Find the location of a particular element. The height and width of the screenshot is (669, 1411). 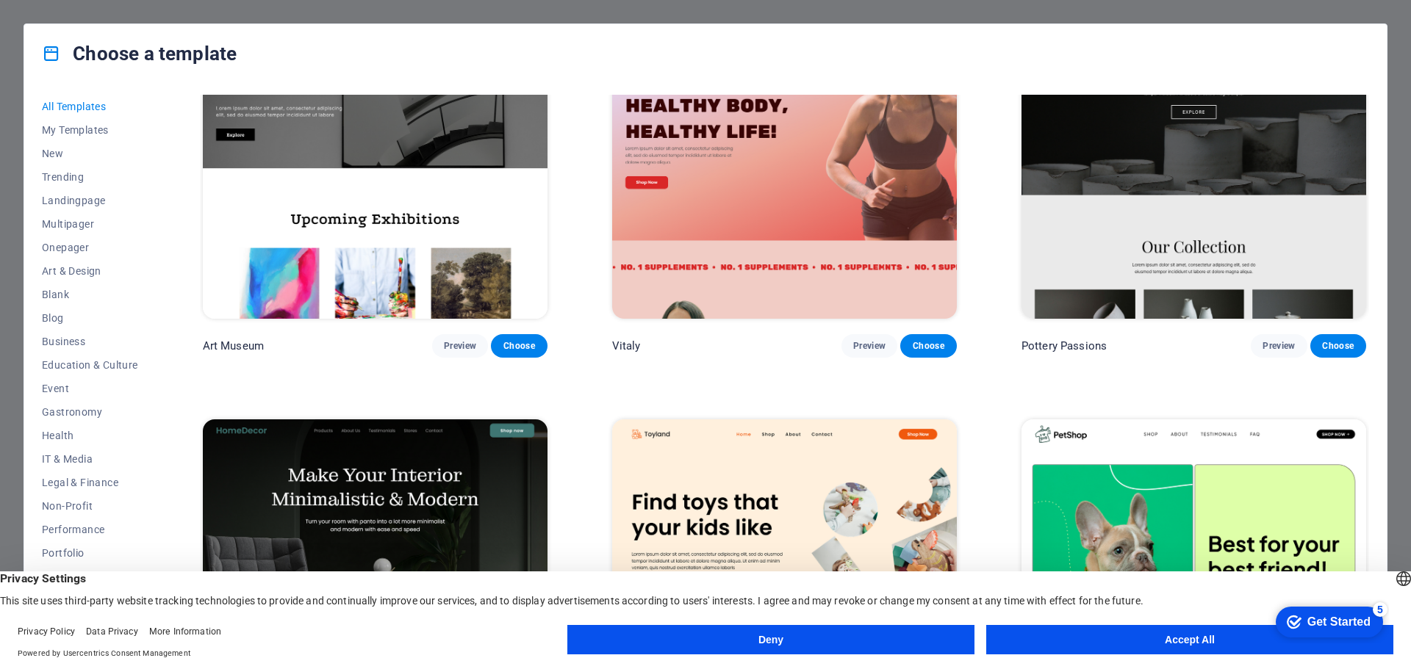

p: Art Museum is located at coordinates (233, 346).